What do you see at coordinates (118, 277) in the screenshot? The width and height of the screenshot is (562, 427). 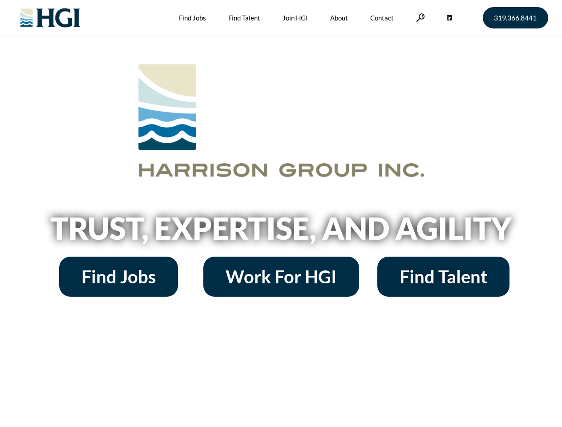 I see `a: Find Jobs` at bounding box center [118, 277].